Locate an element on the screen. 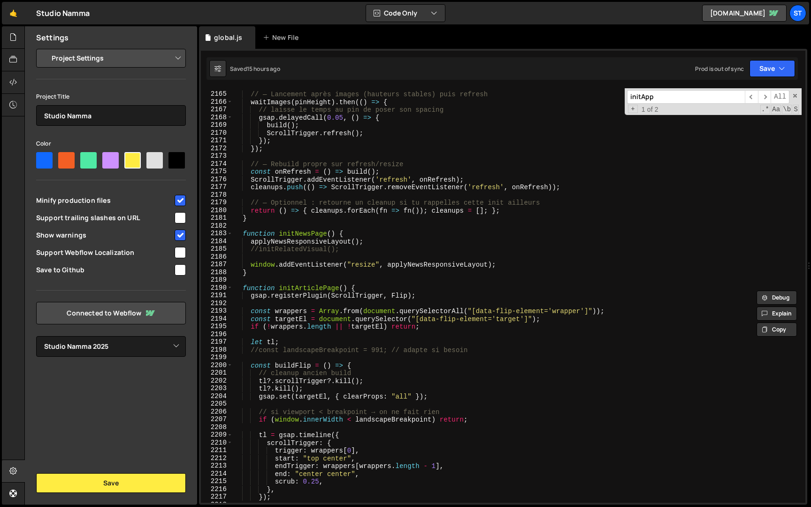 The image size is (811, 507). div: 2181 is located at coordinates (217, 218).